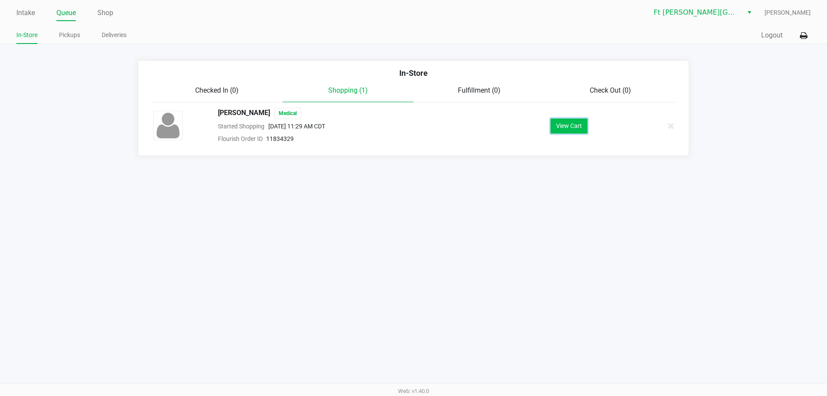 Image resolution: width=827 pixels, height=396 pixels. Describe the element at coordinates (413, 73) in the screenshot. I see `span: In-Store` at that location.